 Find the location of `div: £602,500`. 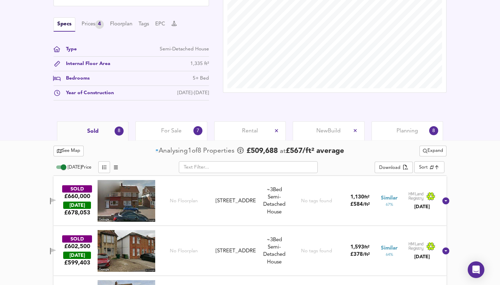

div: £602,500 is located at coordinates (77, 246).